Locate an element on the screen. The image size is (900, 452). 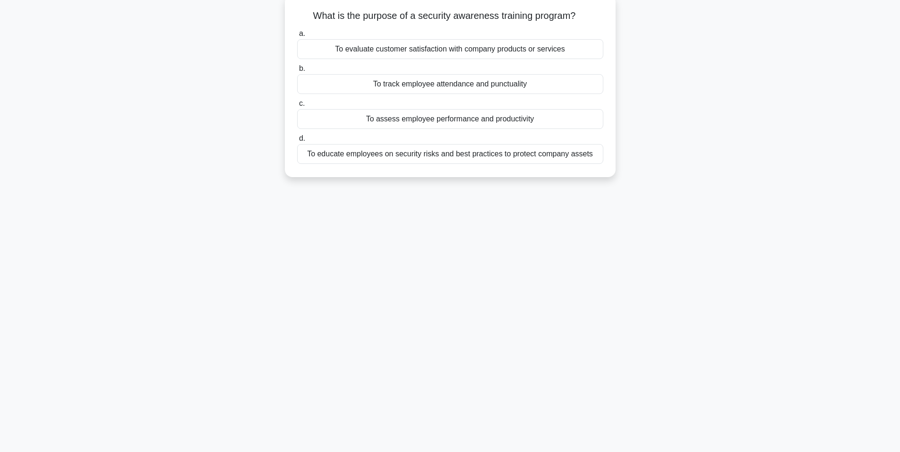
span: c. is located at coordinates (302, 103).